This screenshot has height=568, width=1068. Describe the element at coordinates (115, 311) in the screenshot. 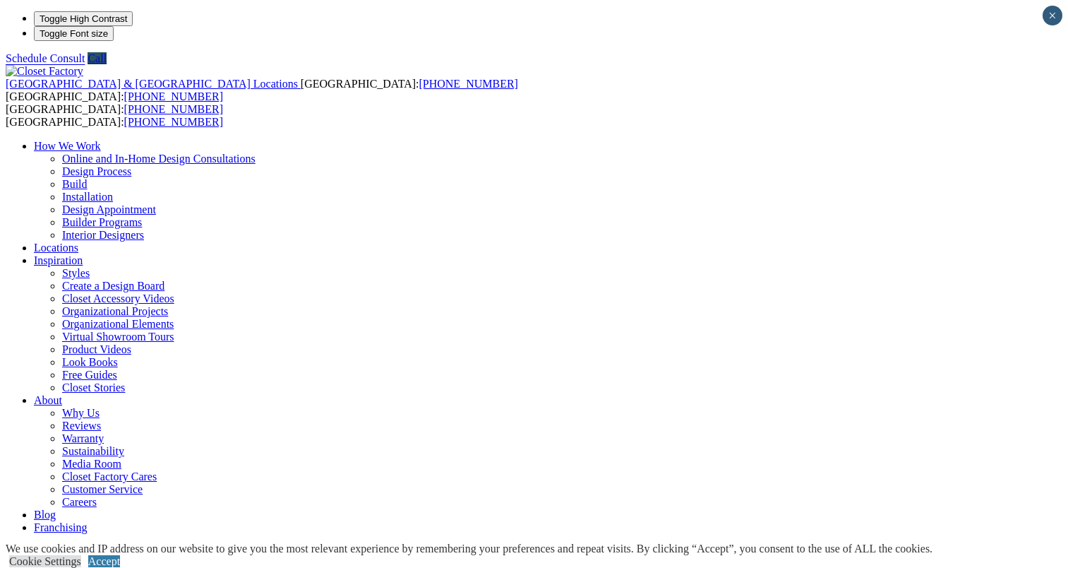

I see `a: Organizational Projects` at that location.